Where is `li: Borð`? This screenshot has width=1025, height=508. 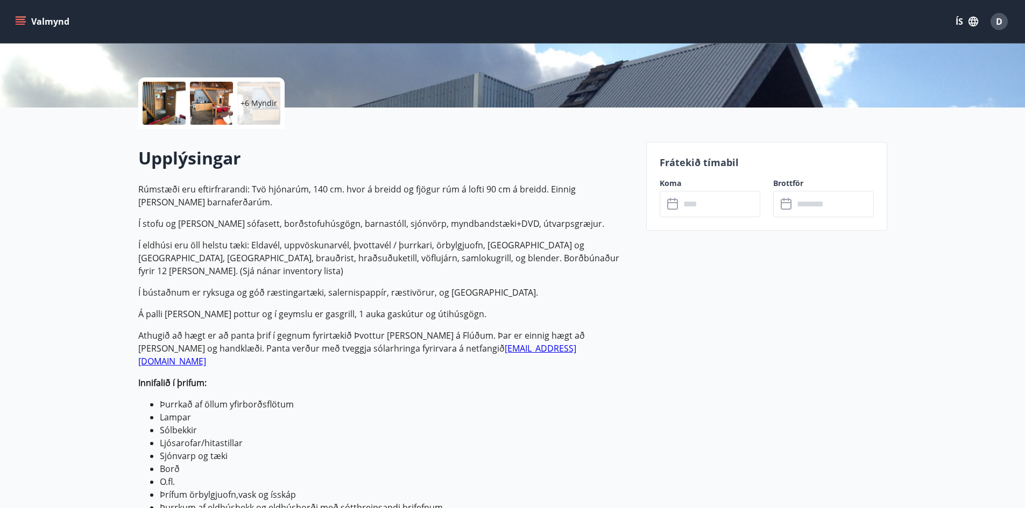 li: Borð is located at coordinates (397, 469).